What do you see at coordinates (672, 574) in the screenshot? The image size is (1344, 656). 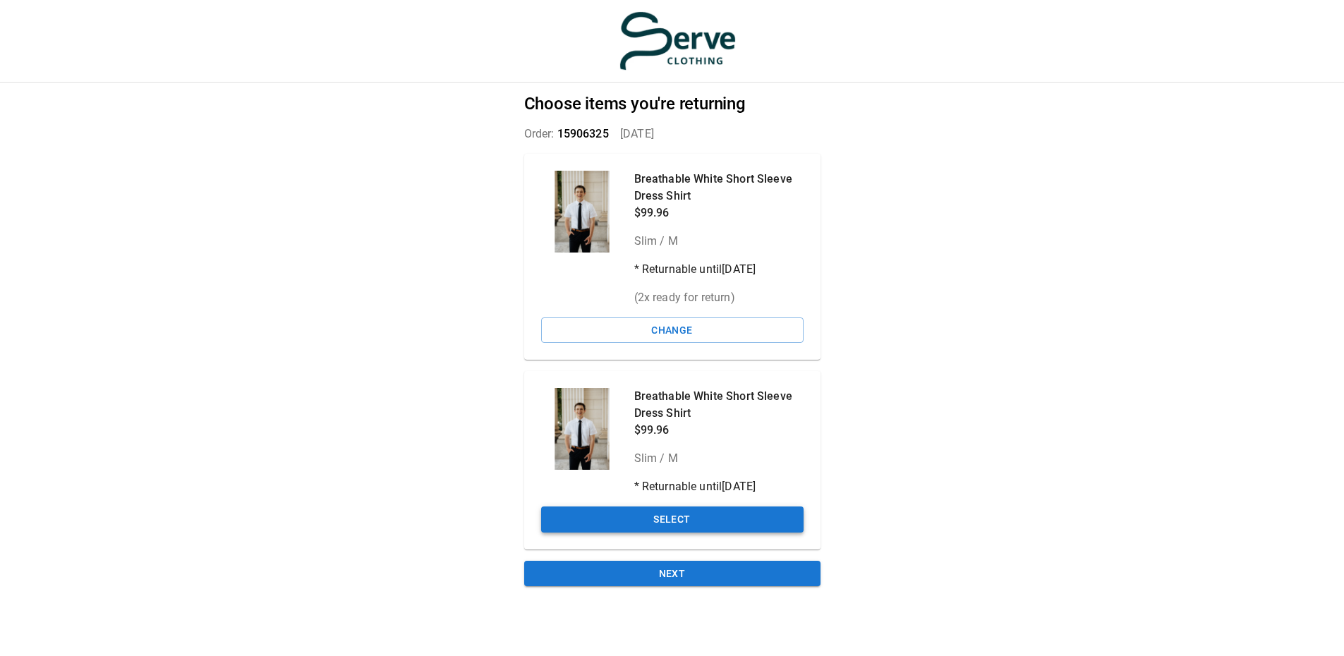 I see `button: Next` at bounding box center [672, 574].